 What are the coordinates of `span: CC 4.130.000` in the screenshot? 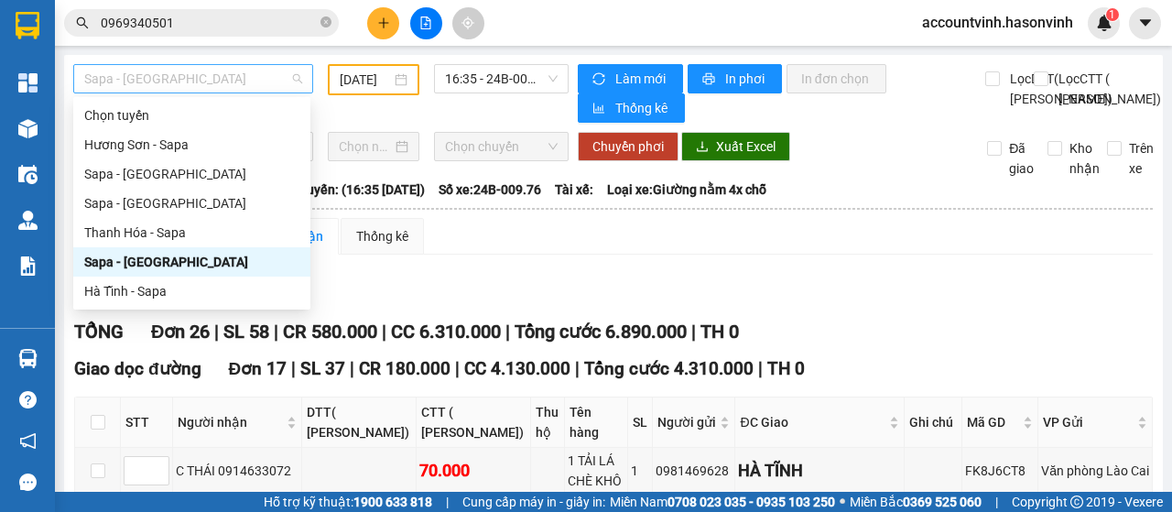 It's located at (517, 368).